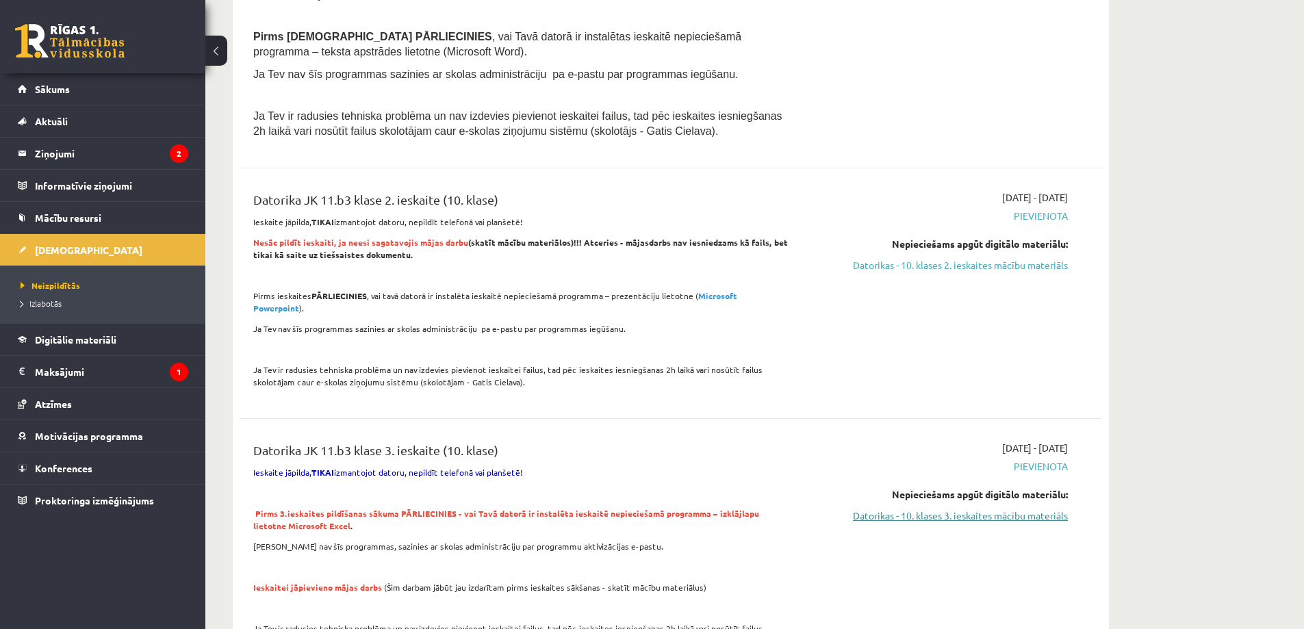 The height and width of the screenshot is (629, 1304). What do you see at coordinates (103, 153) in the screenshot?
I see `a: Ziņojumi2` at bounding box center [103, 153].